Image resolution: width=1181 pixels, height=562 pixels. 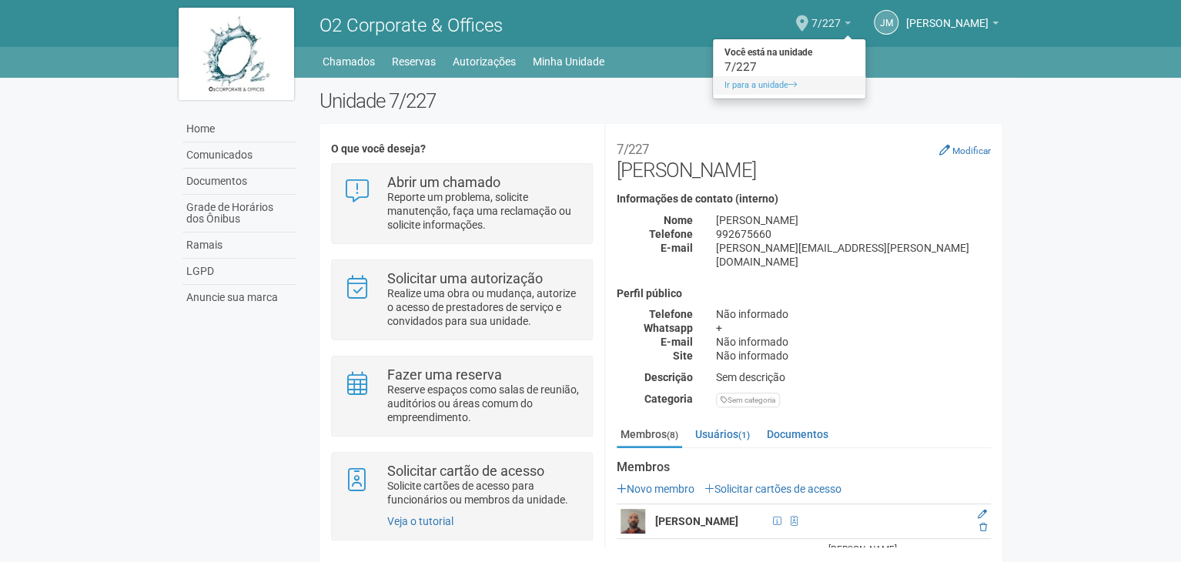 What do you see at coordinates (461, 396) in the screenshot?
I see `a: Fazer uma reserva Reserve espaços como salas de reunião, auditórios ou áreas comum do empreendime...` at bounding box center [461, 396].